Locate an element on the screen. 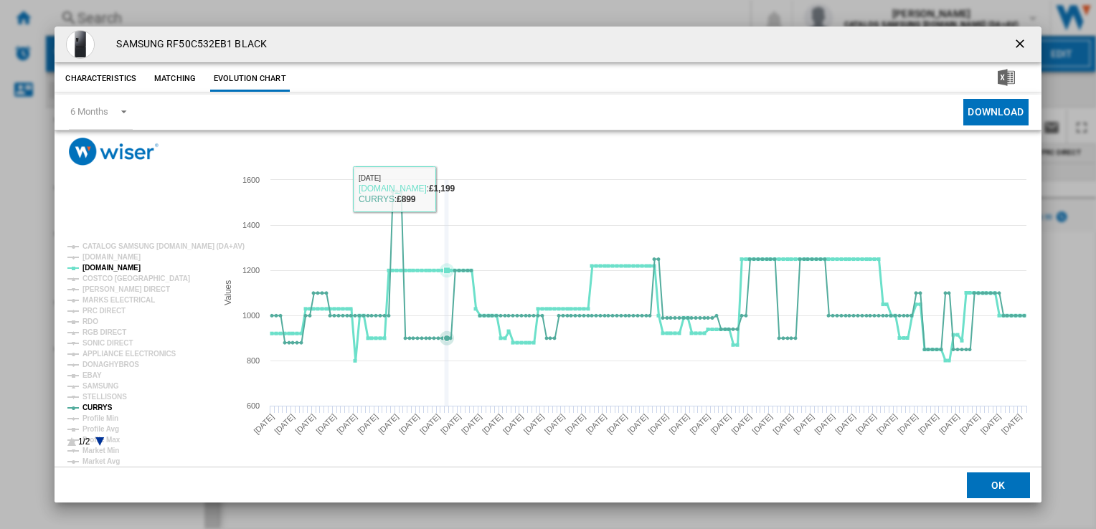 The width and height of the screenshot is (1096, 529). div: 6 Months is located at coordinates (89, 111).